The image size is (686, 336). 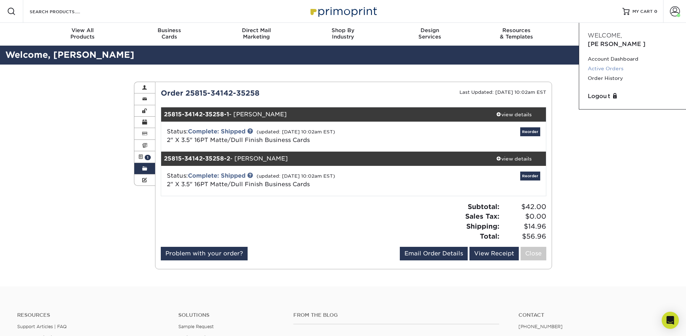 I want to click on a: Close, so click(x=533, y=254).